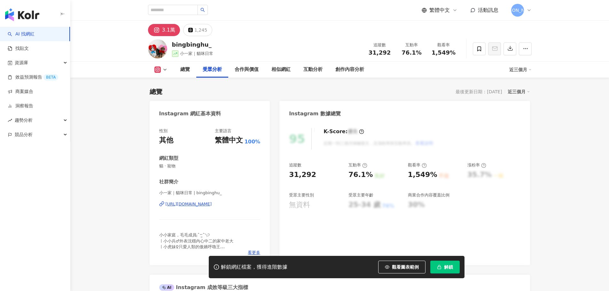  What do you see at coordinates (169, 182) in the screenshot?
I see `div: 社群簡介` at bounding box center [169, 182].